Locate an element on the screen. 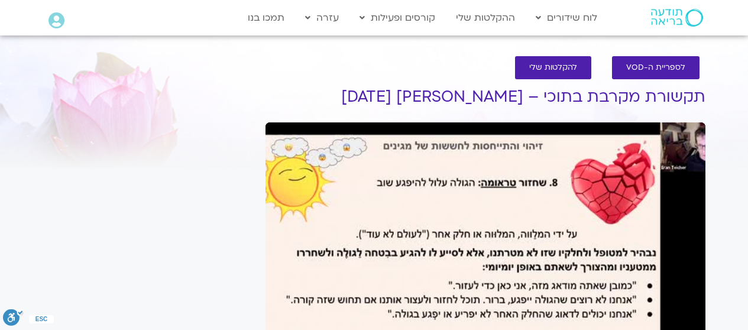 The height and width of the screenshot is (330, 748). a: לספריית ה-VOD is located at coordinates (656, 67).